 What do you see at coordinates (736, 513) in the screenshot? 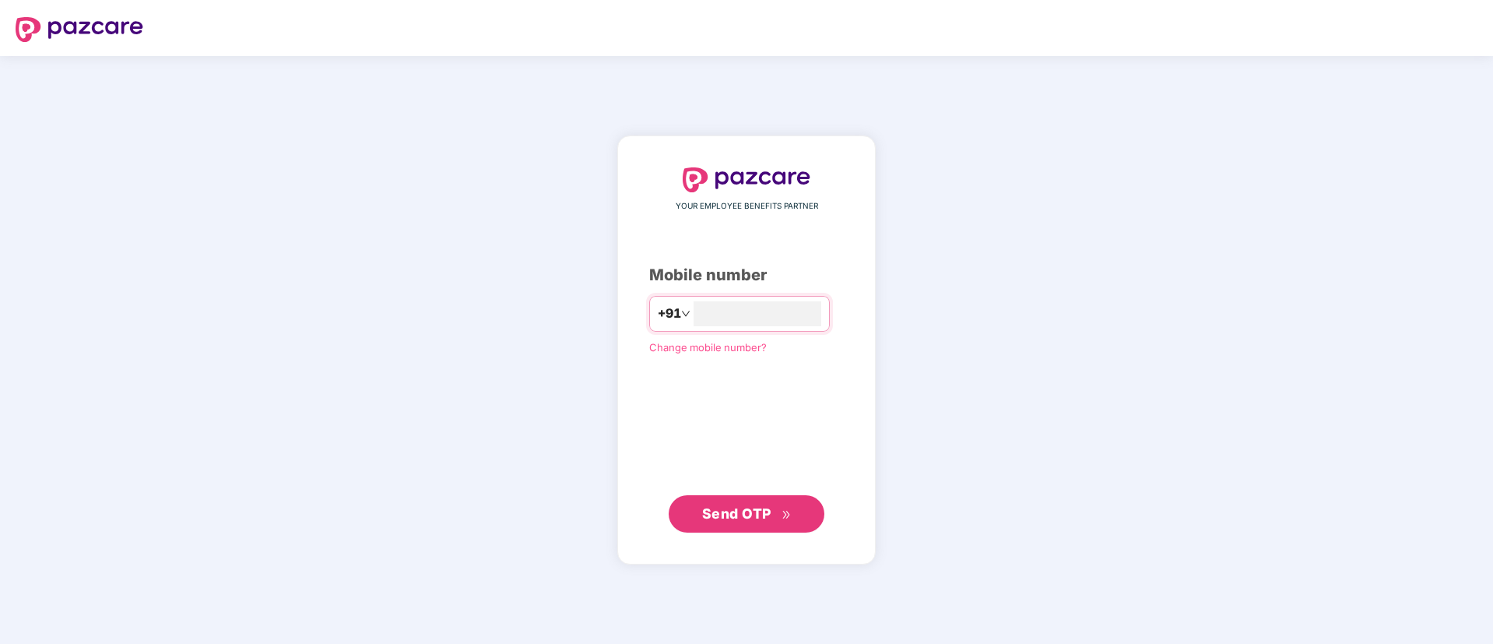
I see `span: Send OTP` at bounding box center [736, 513].